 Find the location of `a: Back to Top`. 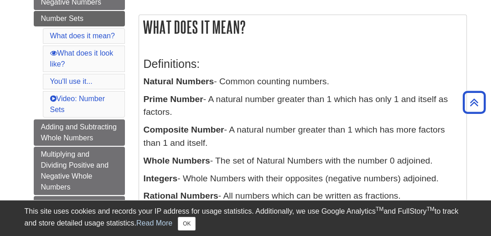

a: Back to Top is located at coordinates (474, 102).